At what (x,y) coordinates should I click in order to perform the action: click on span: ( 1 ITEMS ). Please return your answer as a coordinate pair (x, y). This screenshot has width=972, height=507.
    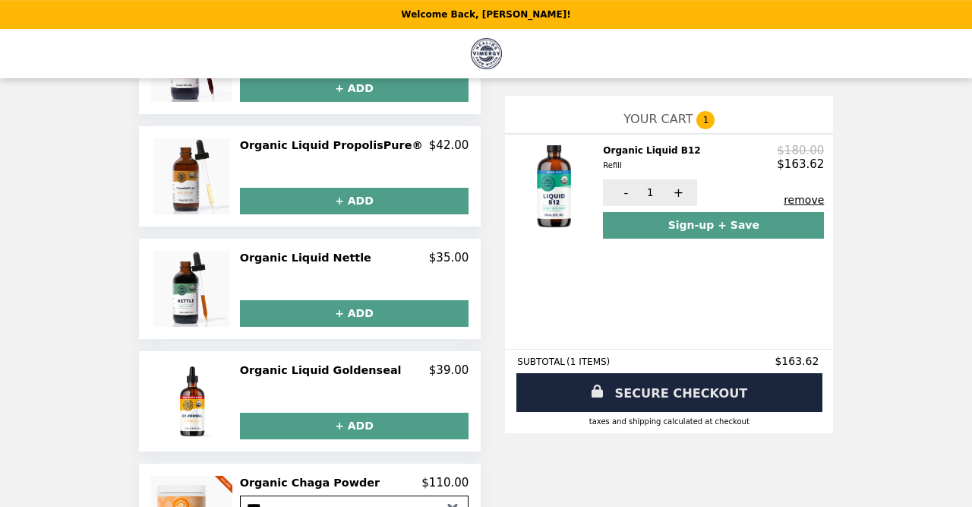
    Looking at the image, I should click on (588, 362).